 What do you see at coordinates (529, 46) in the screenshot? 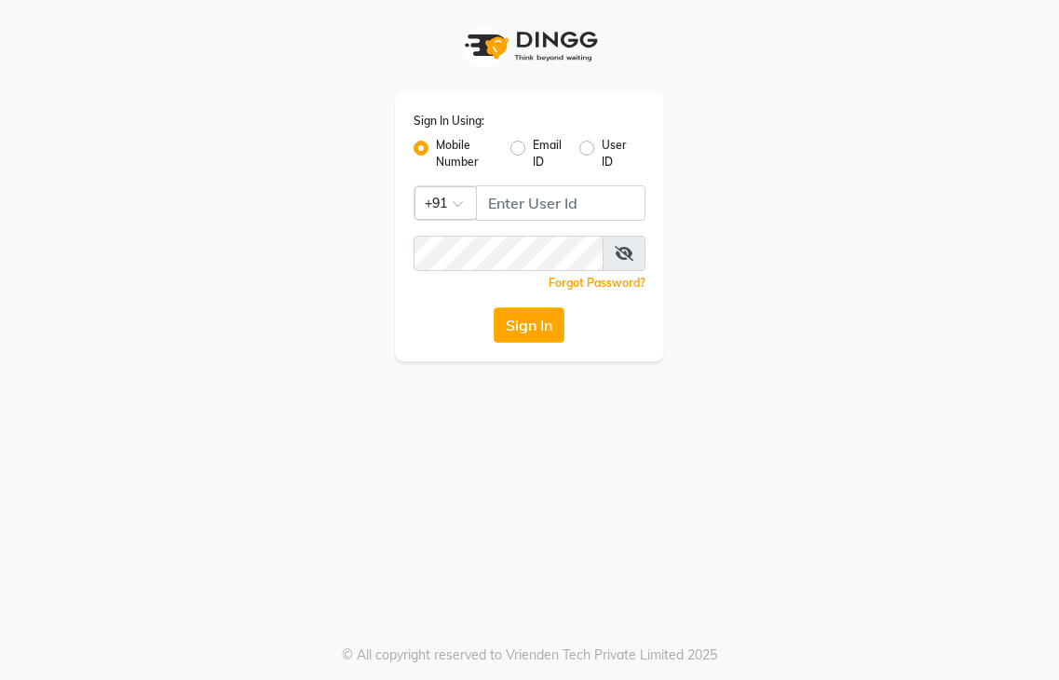
I see `img: logo1.svg` at bounding box center [529, 46].